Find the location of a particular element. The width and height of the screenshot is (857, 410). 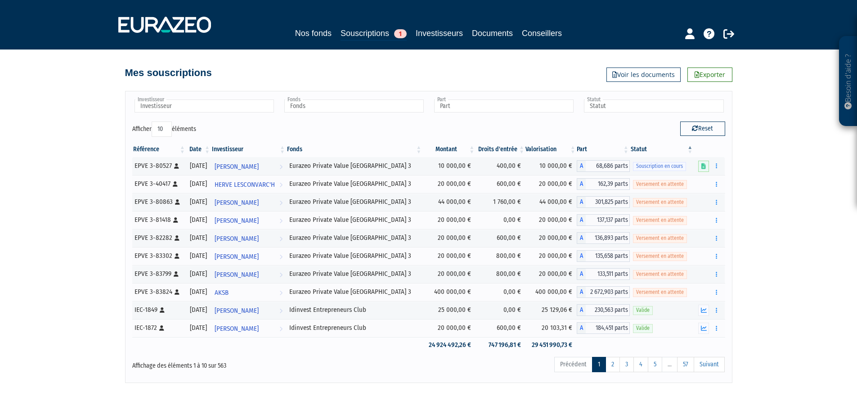

span: 135,658 parts is located at coordinates (608, 256).